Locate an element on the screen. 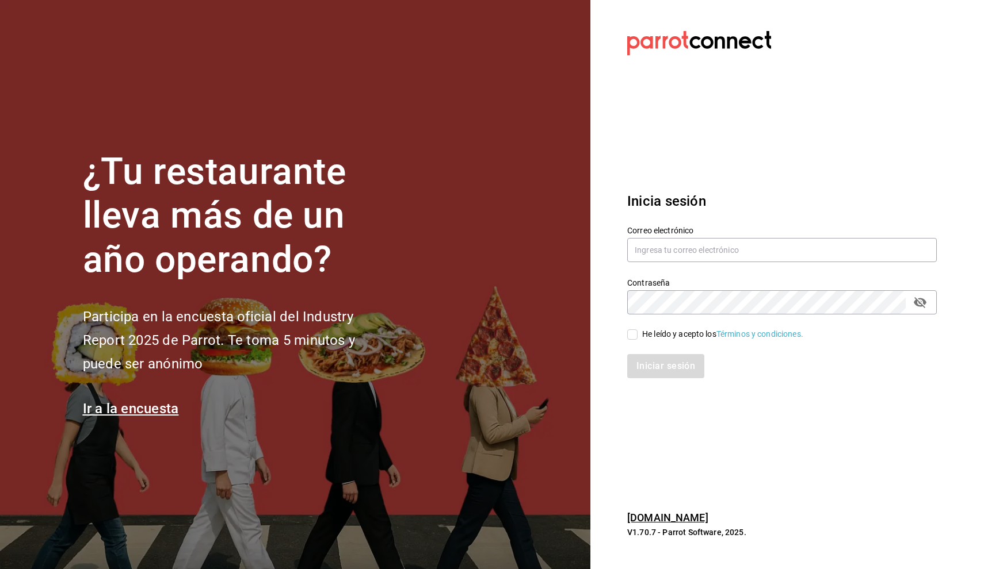 This screenshot has width=984, height=569. div: He leído y acepto los is located at coordinates (722, 334).